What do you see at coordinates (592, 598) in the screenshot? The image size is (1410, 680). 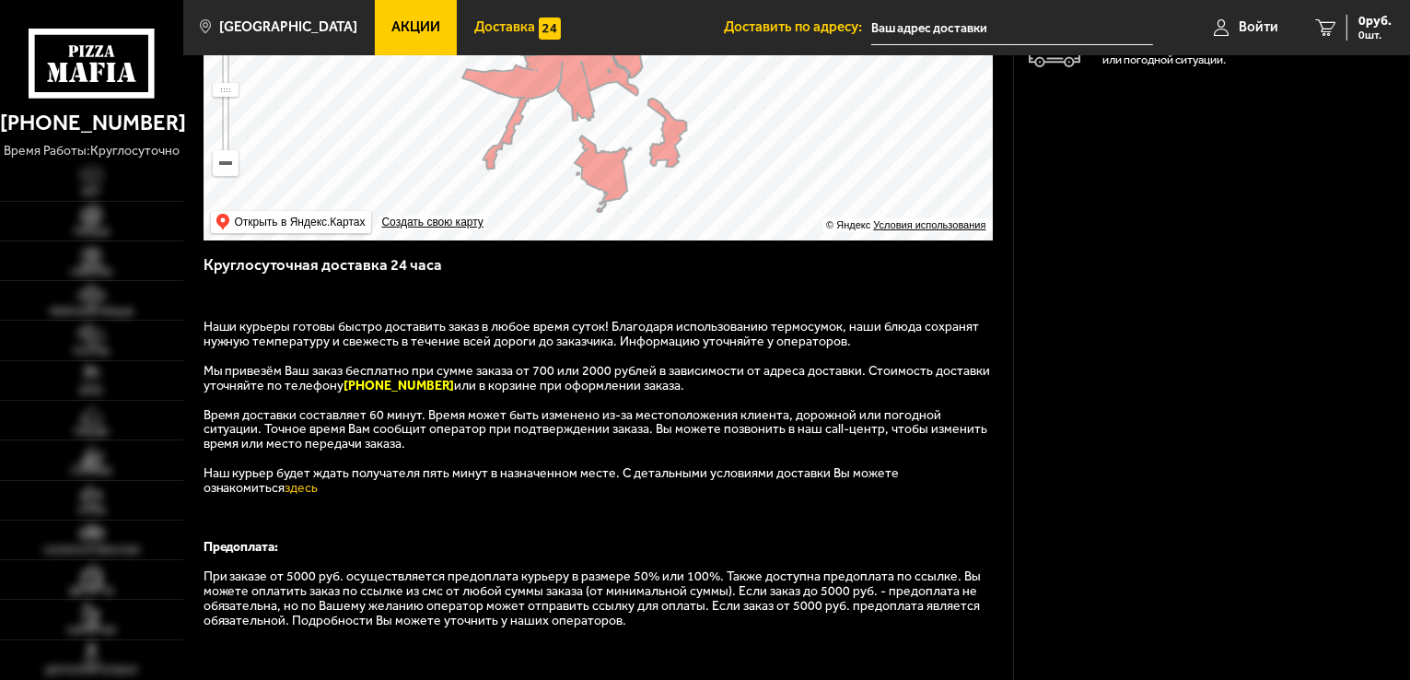 I see `span: При заказе от 5000 руб. осуществляется предоплата курьеру в размере 50% или 100%. Также доступна ...` at bounding box center [592, 598].